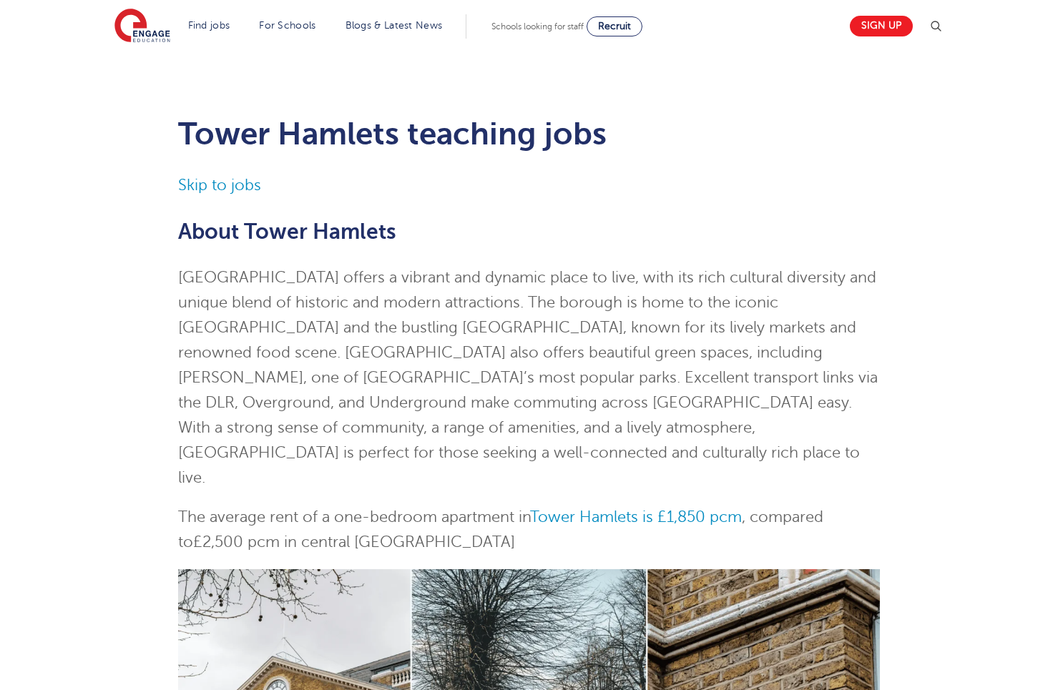  Describe the element at coordinates (614, 26) in the screenshot. I see `span: Recruit` at that location.